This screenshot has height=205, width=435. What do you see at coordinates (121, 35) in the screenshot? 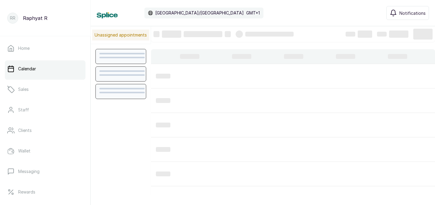
I see `p: Unassigned appointments` at bounding box center [121, 35].